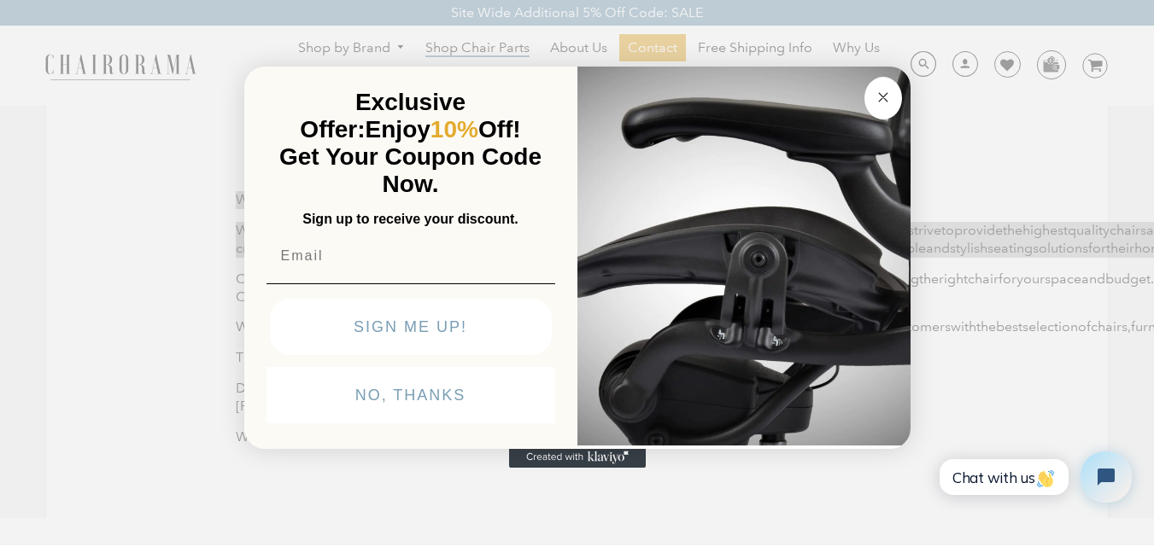  I want to click on button: Open chat widget, so click(185, 40).